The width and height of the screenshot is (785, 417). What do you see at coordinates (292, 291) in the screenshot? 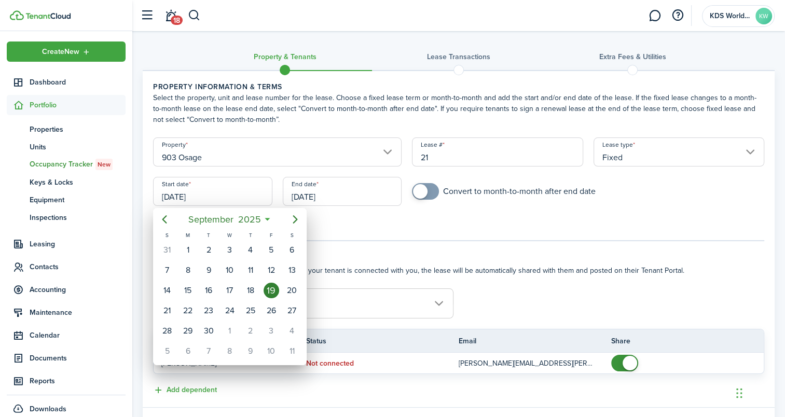
I see `div: Saturday, September 20, 2025` at bounding box center [292, 291].